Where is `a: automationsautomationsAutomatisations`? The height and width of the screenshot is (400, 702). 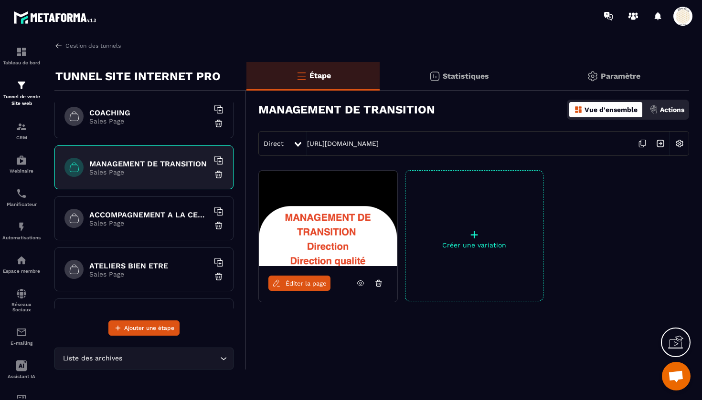 a: automationsautomationsAutomatisations is located at coordinates (21, 231).